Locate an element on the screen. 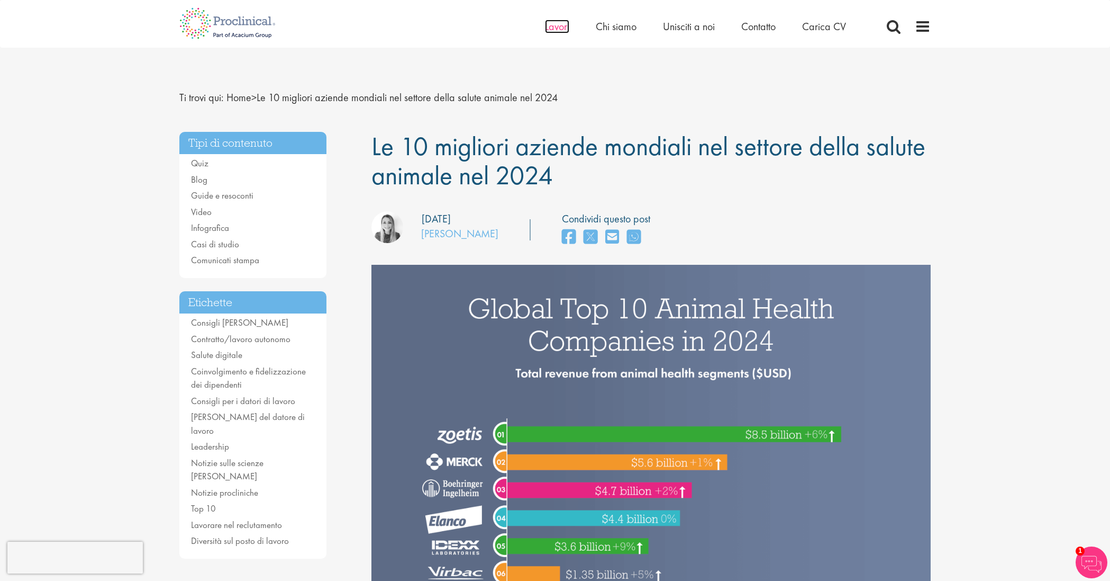 The height and width of the screenshot is (581, 1110). font: Consigli per i datori di lavoro is located at coordinates (243, 401).